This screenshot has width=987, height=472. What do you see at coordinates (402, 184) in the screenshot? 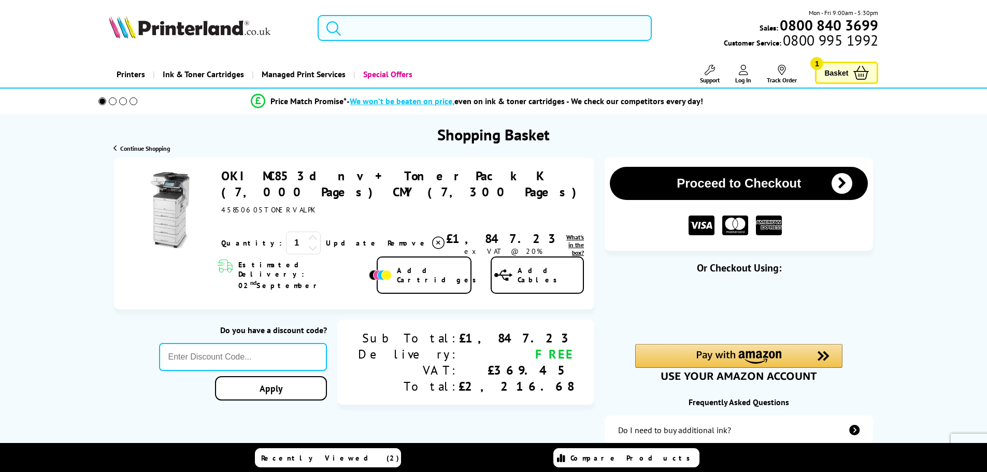
I see `a: OKI MC853dnv + Toner Pack K (7,000 Pages) CMY (7,300 Pages)` at bounding box center [402, 184].